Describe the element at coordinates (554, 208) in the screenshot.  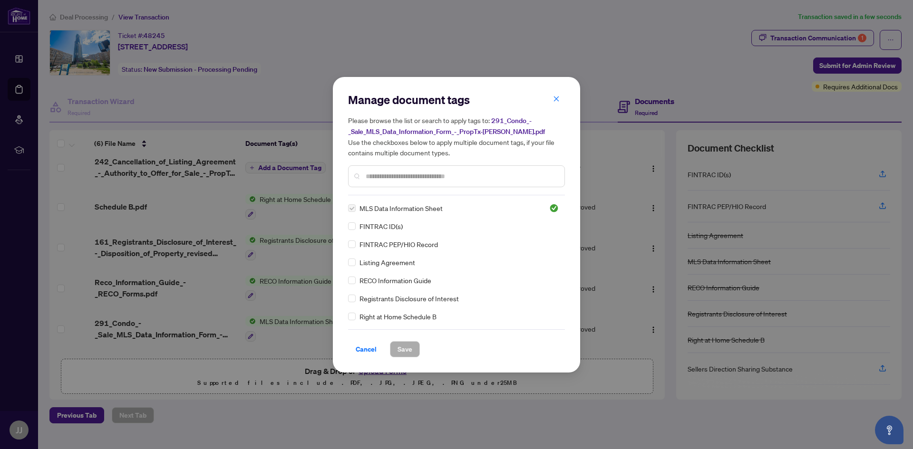
I see `span: Approved` at that location.